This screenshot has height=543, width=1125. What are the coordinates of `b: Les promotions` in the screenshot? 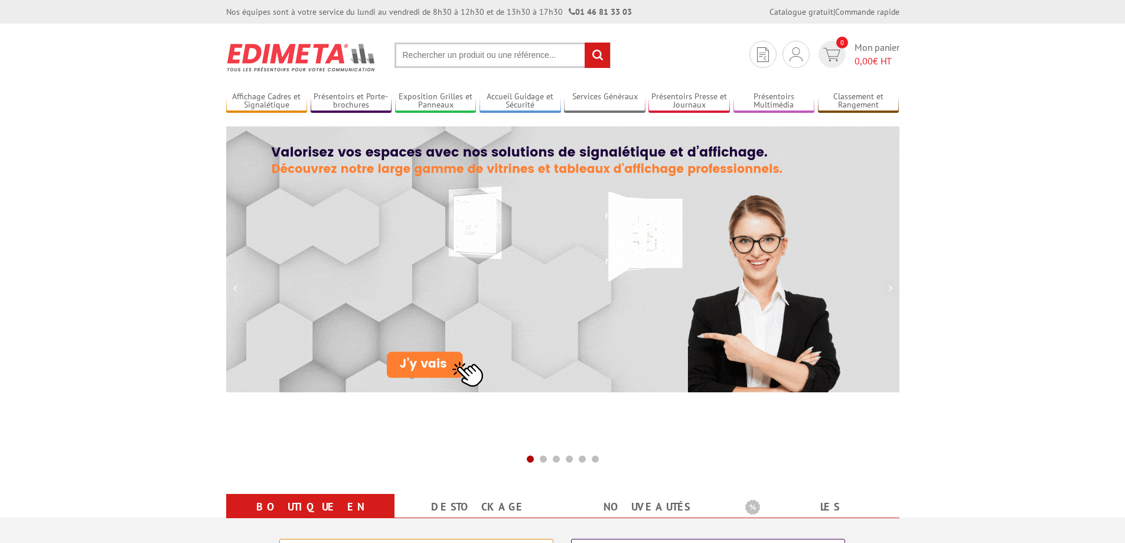 It's located at (819, 508).